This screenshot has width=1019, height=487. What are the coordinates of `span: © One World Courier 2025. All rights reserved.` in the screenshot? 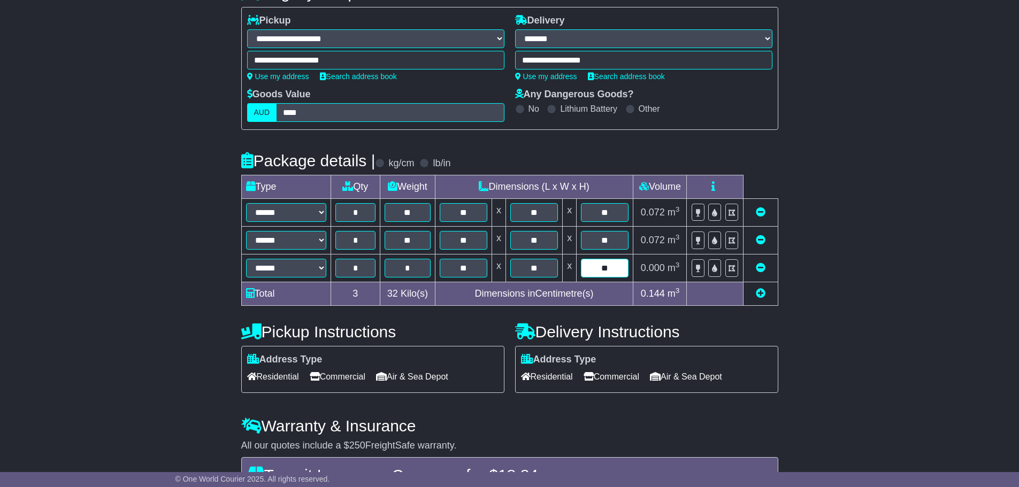 It's located at (252, 479).